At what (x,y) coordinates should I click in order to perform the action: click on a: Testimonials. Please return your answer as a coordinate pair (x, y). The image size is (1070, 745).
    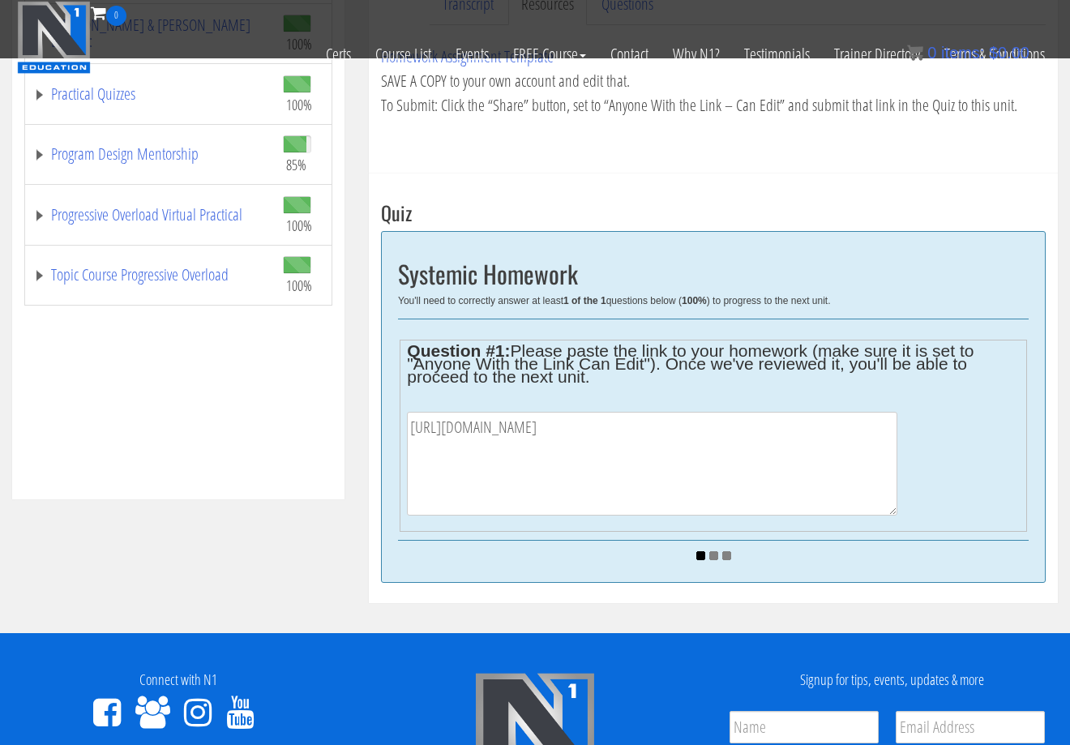
    Looking at the image, I should click on (776, 54).